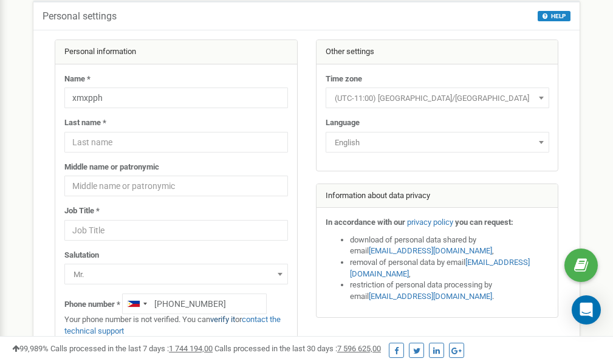 The image size is (613, 364). Describe the element at coordinates (587, 310) in the screenshot. I see `div: Open Intercom Messenger` at that location.